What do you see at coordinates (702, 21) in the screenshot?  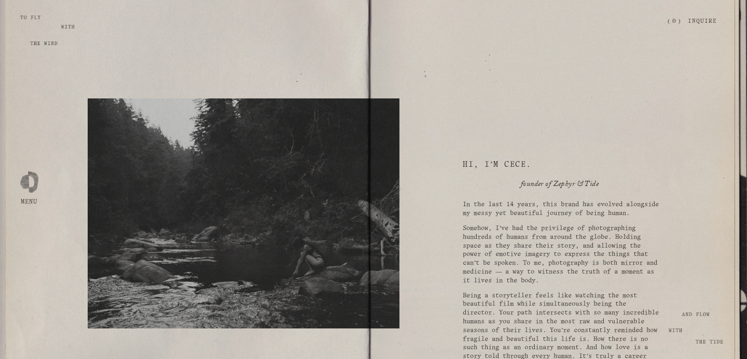 I see `a: Inquire` at bounding box center [702, 21].